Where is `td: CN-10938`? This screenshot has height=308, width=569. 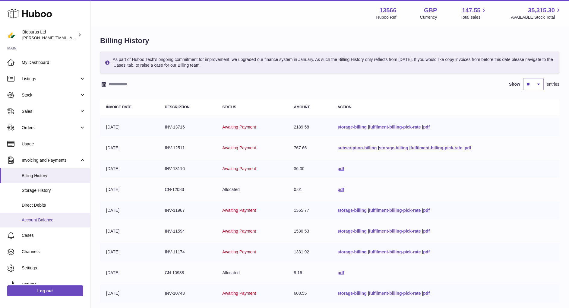
td: CN-10938 is located at coordinates (187, 272).